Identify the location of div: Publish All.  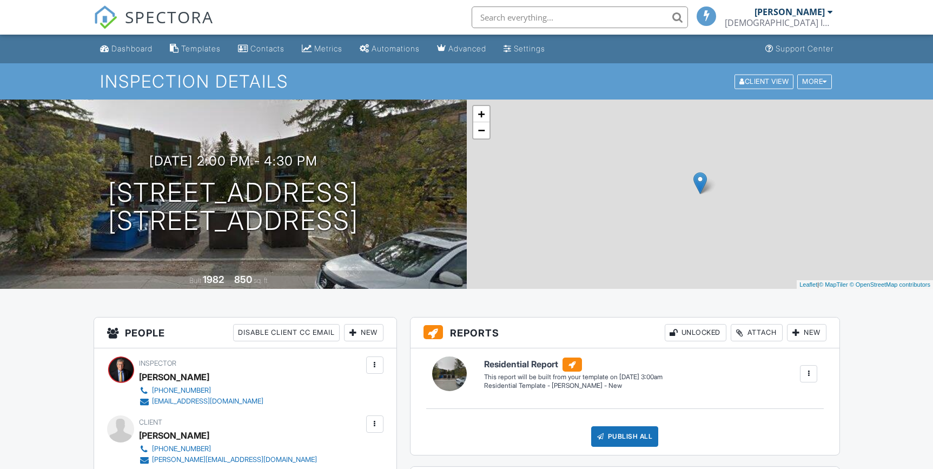
(625, 436).